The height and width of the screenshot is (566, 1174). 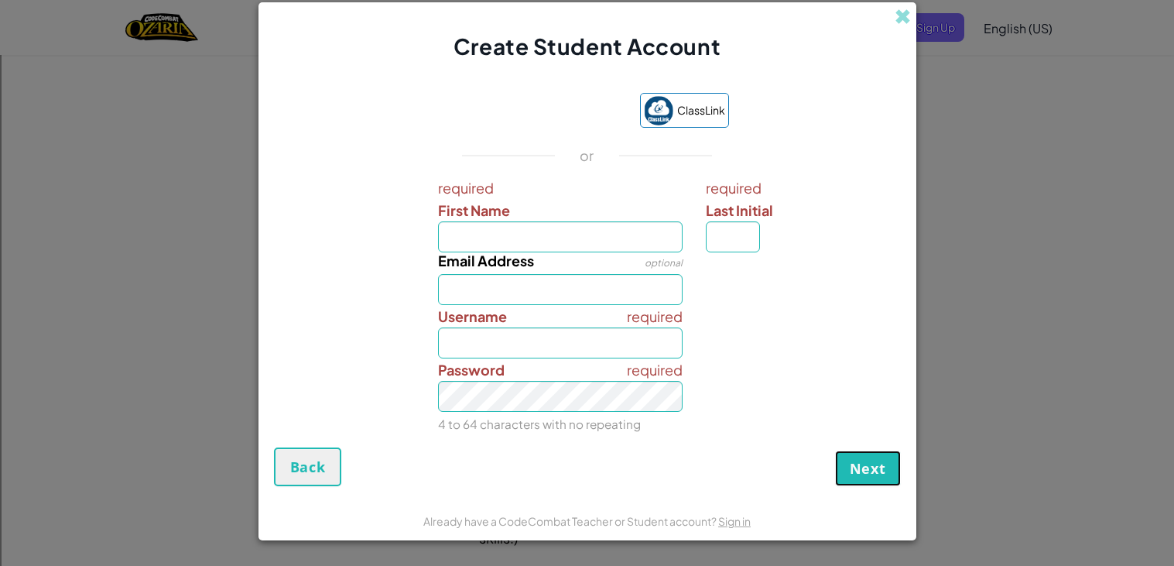 What do you see at coordinates (539, 423) in the screenshot?
I see `small: 4 to 64 characters with no repeating` at bounding box center [539, 423].